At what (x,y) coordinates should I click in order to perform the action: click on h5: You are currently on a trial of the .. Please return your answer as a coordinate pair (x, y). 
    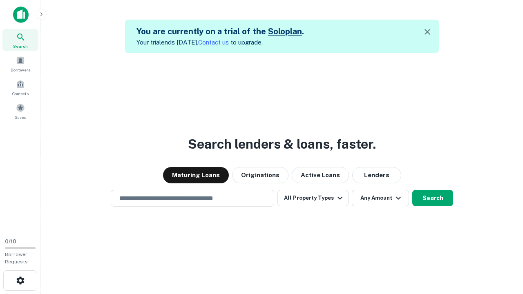
    Looking at the image, I should click on (220, 31).